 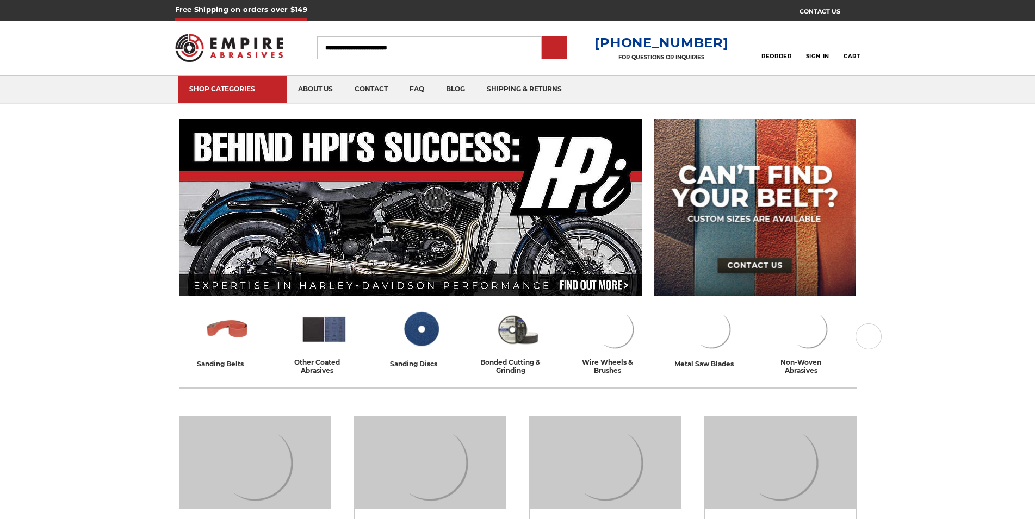 What do you see at coordinates (420, 364) in the screenshot?
I see `div: sanding discs` at bounding box center [420, 364].